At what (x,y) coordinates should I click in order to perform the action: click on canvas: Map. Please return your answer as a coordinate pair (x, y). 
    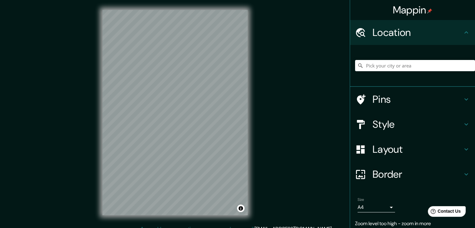
    Looking at the image, I should click on (175, 113).